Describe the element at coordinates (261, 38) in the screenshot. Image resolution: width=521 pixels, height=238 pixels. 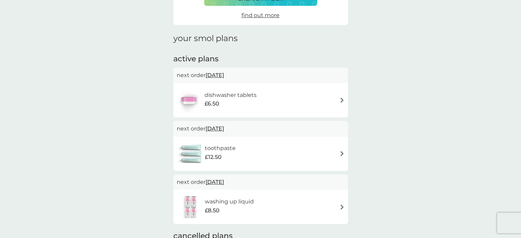
I see `h1: your smol plans` at that location.